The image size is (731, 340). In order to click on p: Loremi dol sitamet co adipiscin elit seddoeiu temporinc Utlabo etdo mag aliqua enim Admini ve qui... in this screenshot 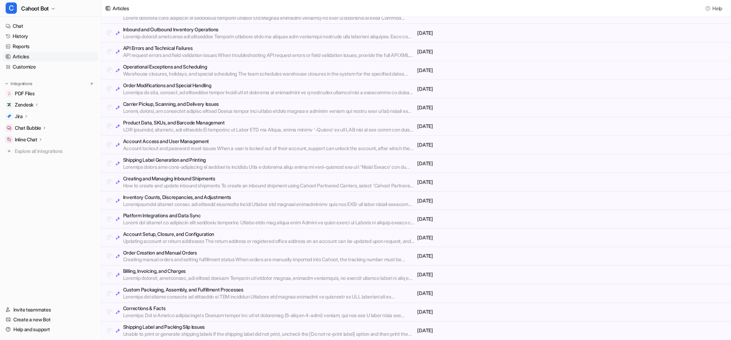, I will do `click(269, 223)`.